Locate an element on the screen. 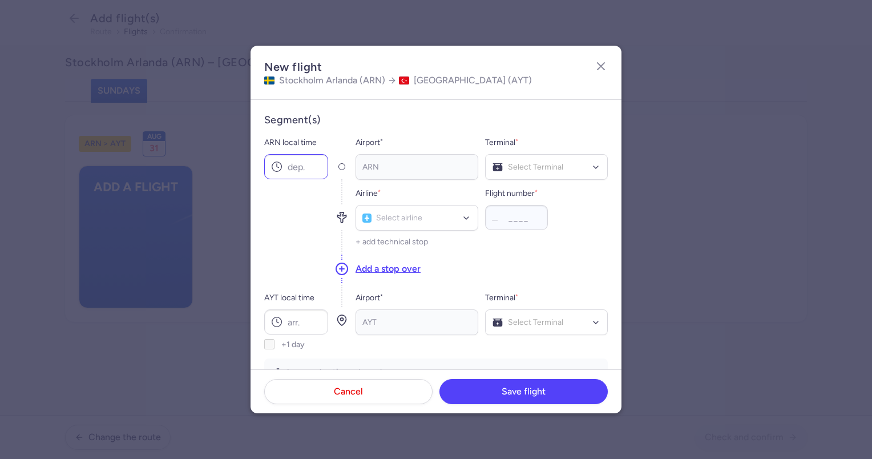 The height and width of the screenshot is (459, 872). button: Cancel is located at coordinates (348, 391).